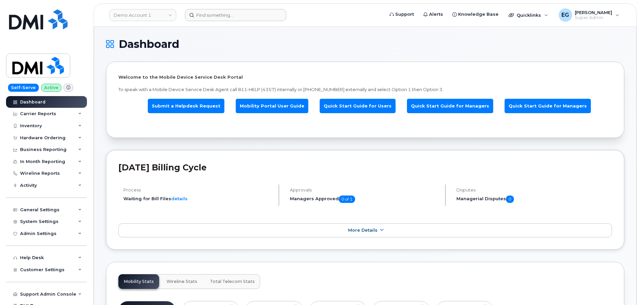  I want to click on a: details, so click(179, 198).